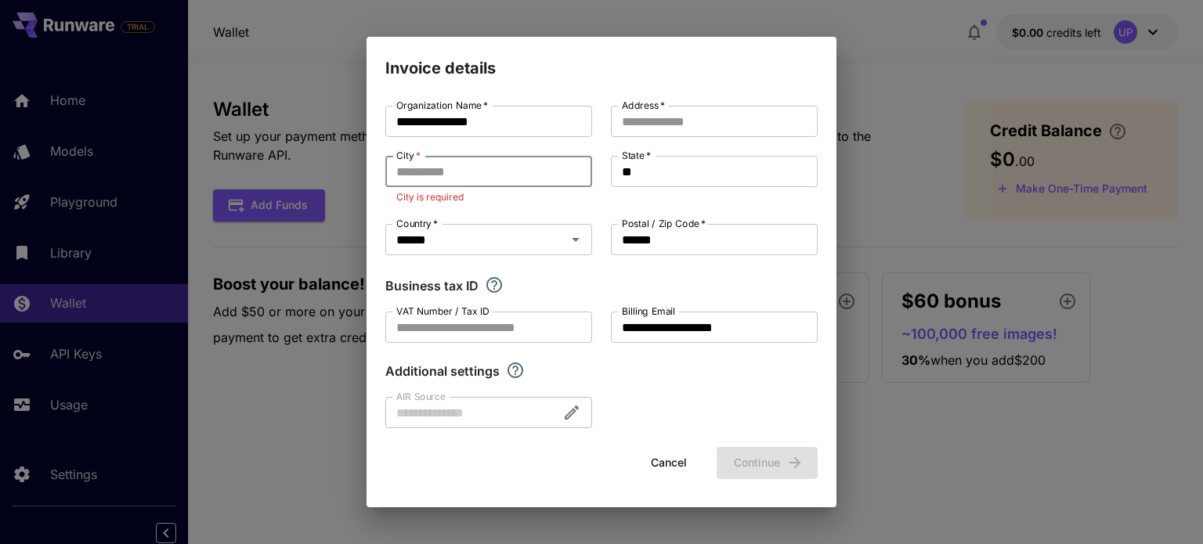  I want to click on label: Organization Name, so click(442, 105).